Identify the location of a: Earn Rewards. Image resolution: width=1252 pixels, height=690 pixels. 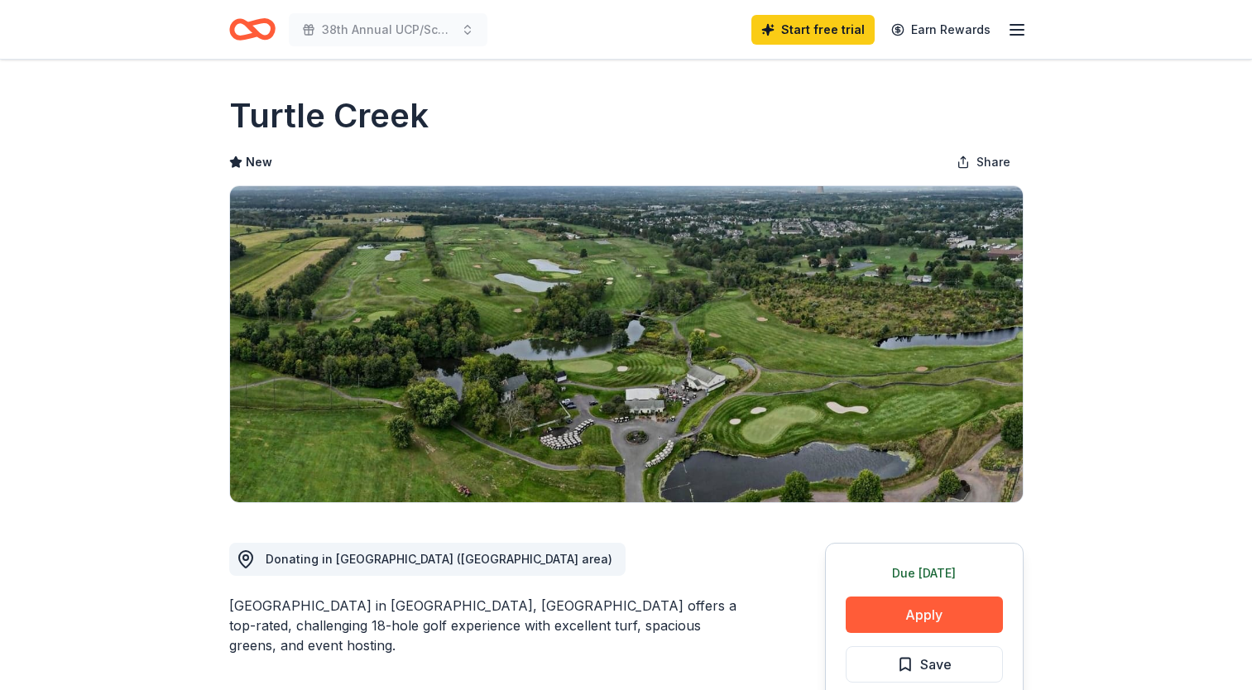
(941, 30).